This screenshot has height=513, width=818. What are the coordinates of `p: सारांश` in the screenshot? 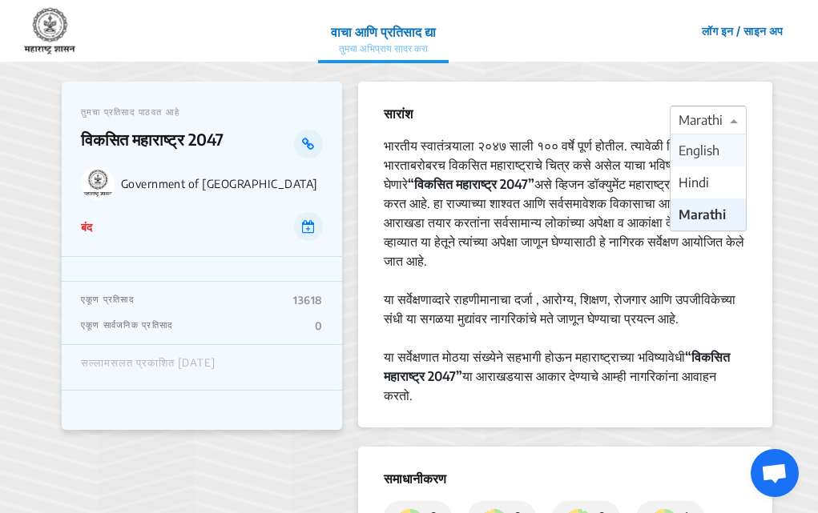 It's located at (398, 114).